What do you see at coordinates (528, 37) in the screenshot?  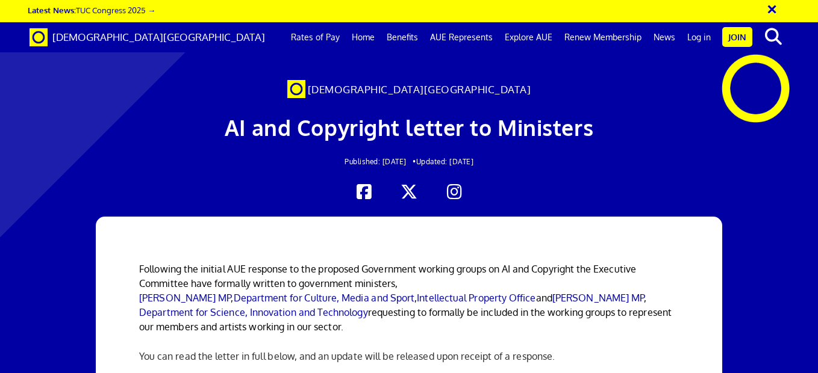 I see `a: Explore AUE` at bounding box center [528, 37].